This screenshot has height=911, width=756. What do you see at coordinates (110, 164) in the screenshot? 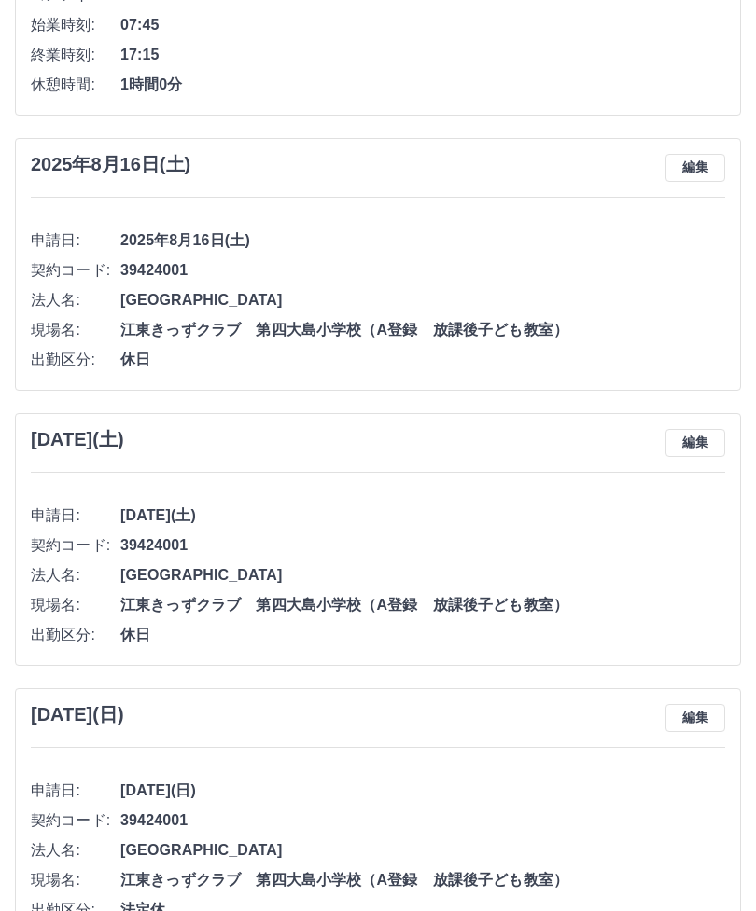
I see `h3: 2025年8月16日(土)` at bounding box center [110, 164].